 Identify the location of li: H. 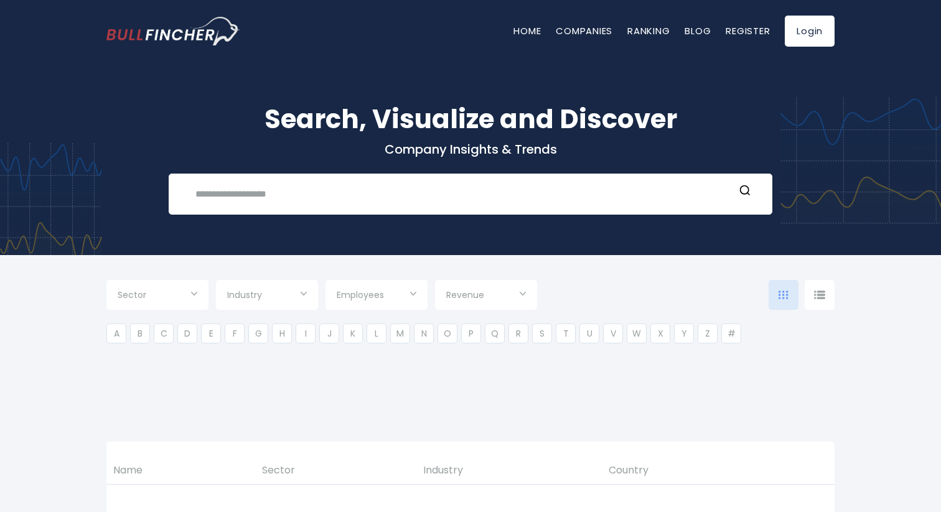
(282, 334).